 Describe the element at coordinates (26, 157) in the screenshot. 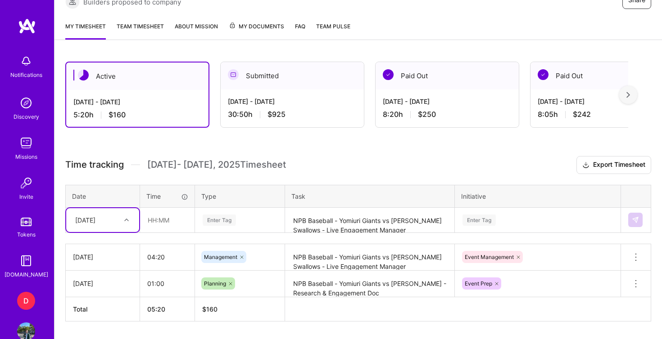

I see `div: Missions` at that location.